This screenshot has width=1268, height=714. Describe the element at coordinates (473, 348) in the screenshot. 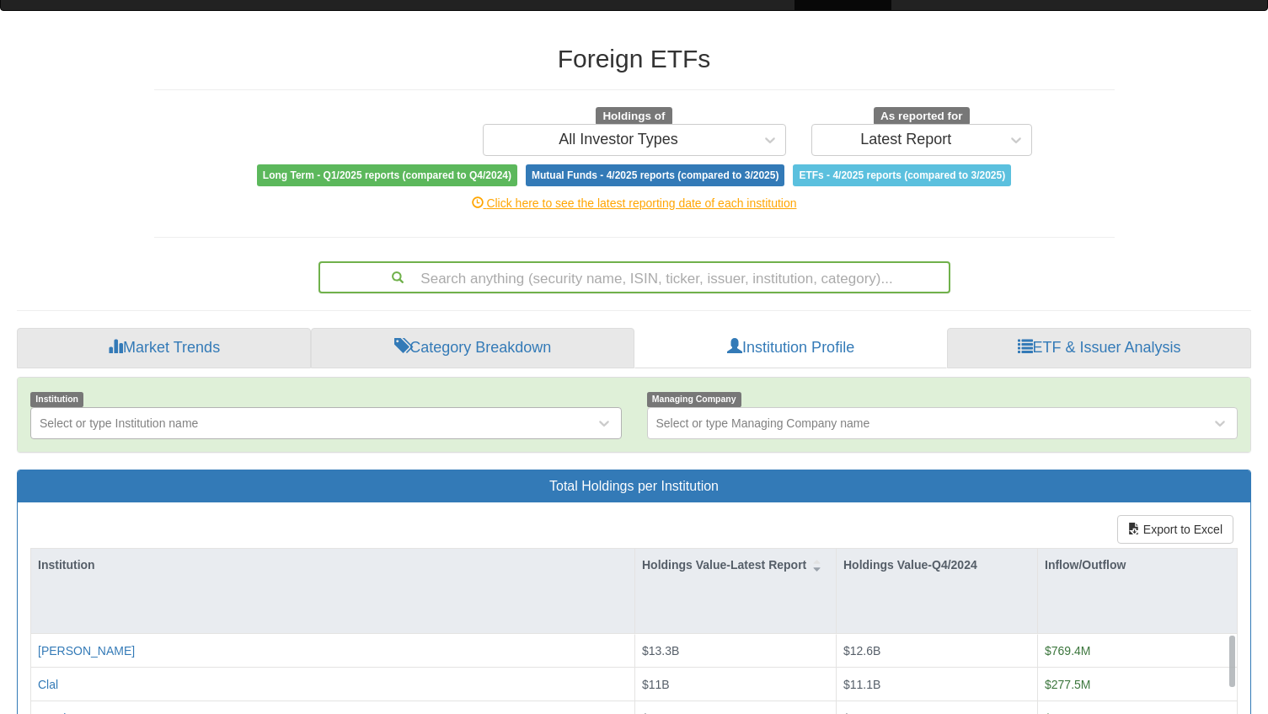

I see `a: Category Breakdown` at that location.